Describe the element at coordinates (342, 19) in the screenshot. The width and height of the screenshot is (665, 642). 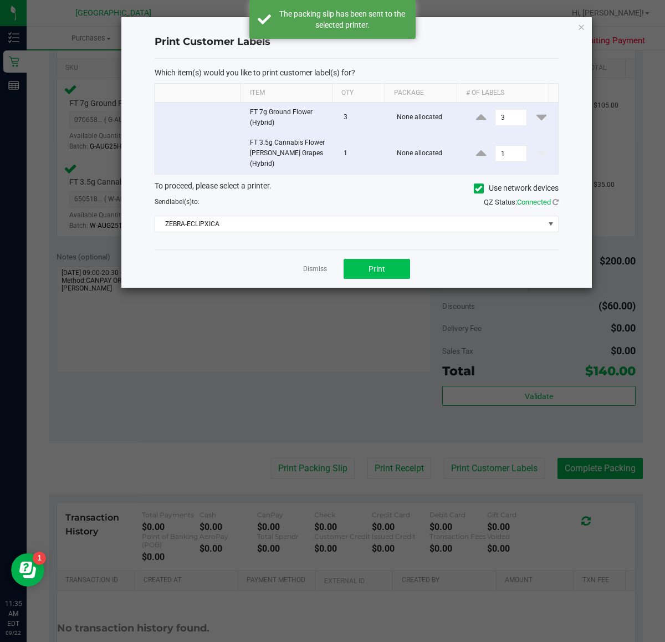
I see `div: The packing slip has been sent to the selected printer.` at that location.